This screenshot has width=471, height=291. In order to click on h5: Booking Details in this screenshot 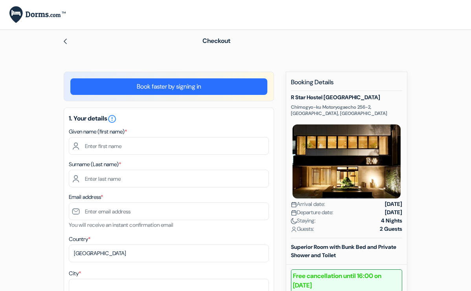, I will do `click(346, 85)`.